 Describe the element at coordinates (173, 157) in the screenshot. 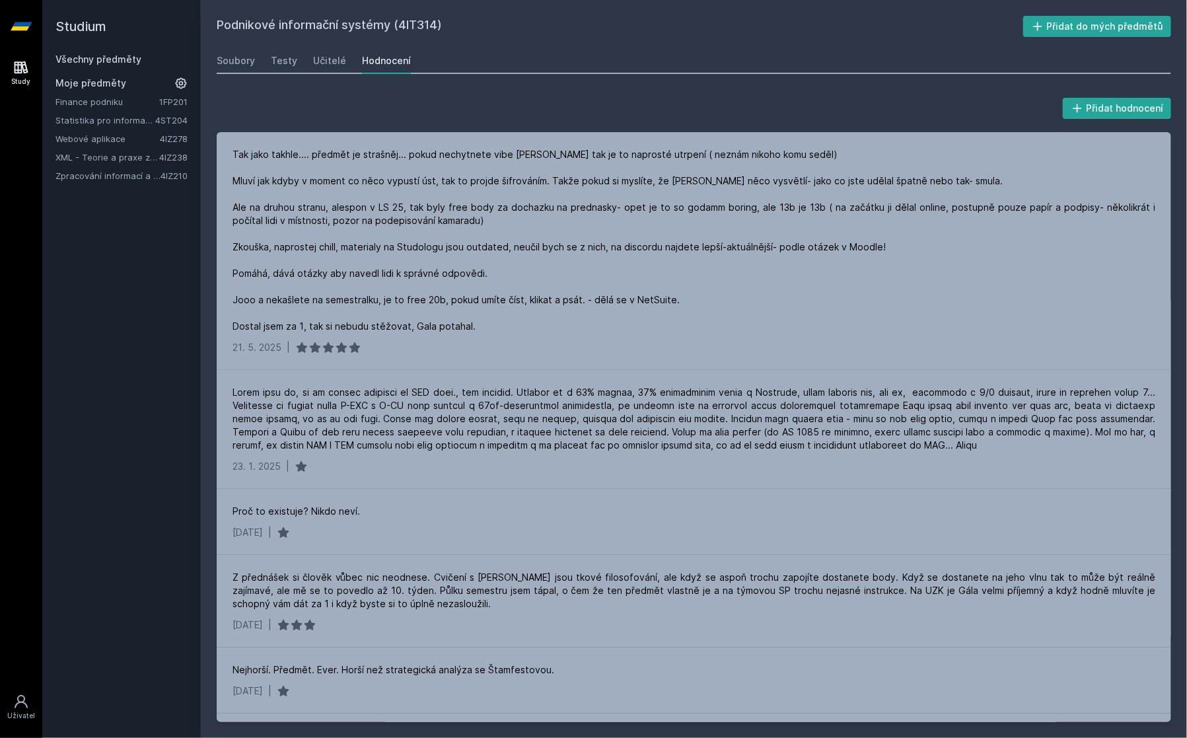

I see `a: 4IZ238` at that location.